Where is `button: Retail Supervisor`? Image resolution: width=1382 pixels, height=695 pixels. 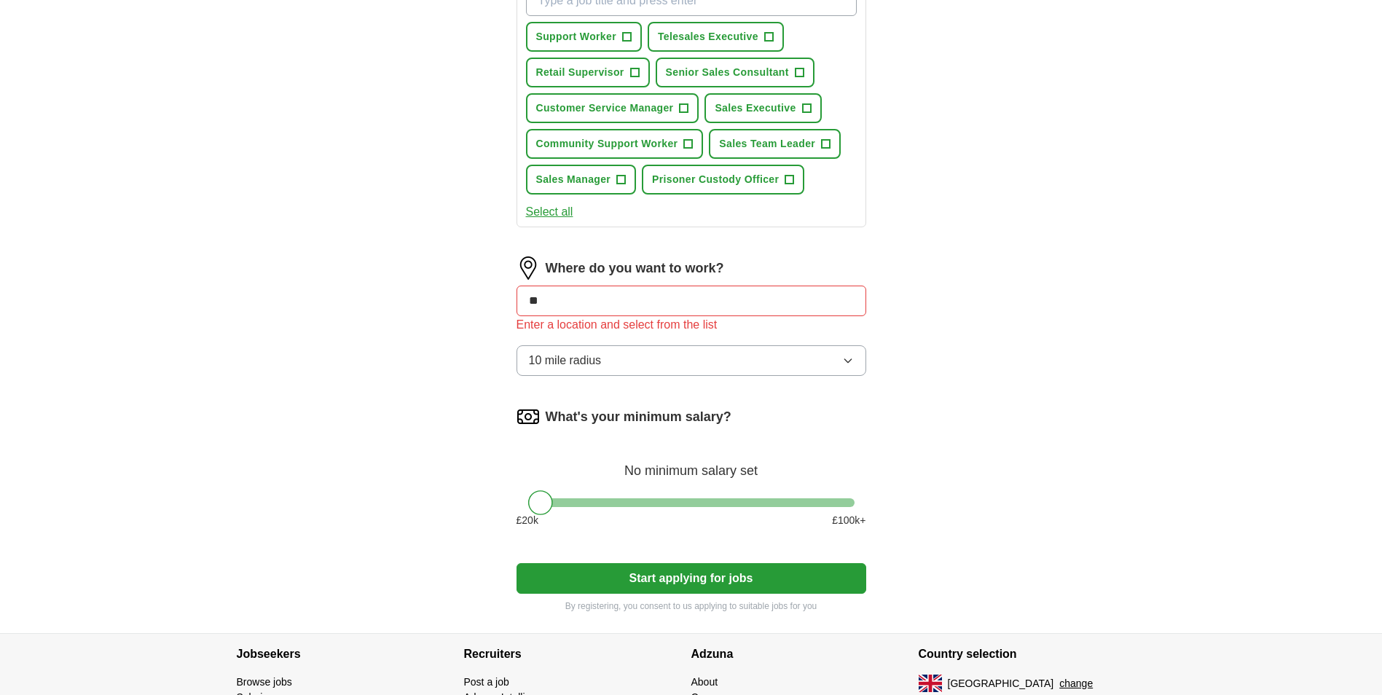 button: Retail Supervisor is located at coordinates (588, 72).